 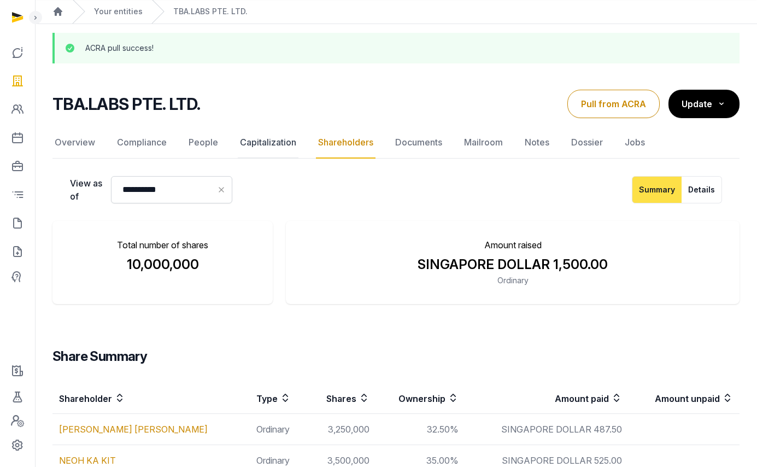 What do you see at coordinates (419, 143) in the screenshot?
I see `a: Documents` at bounding box center [419, 143].